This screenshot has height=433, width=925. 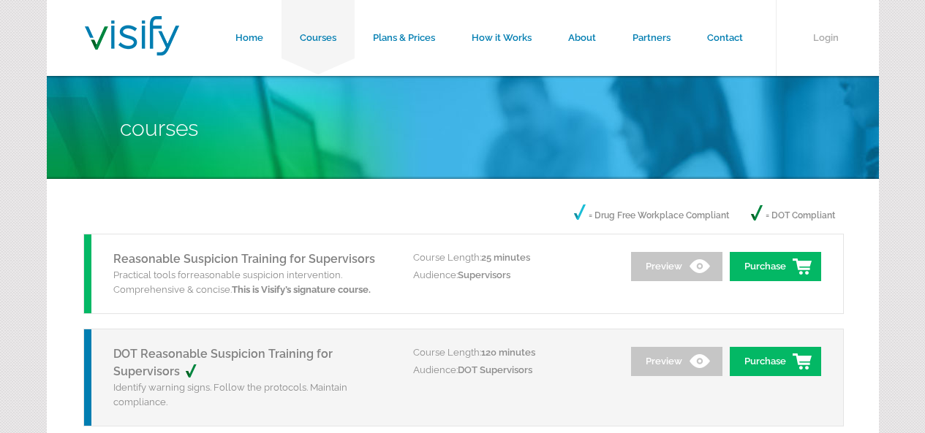 What do you see at coordinates (132, 49) in the screenshot?
I see `a: Visify Training` at bounding box center [132, 49].